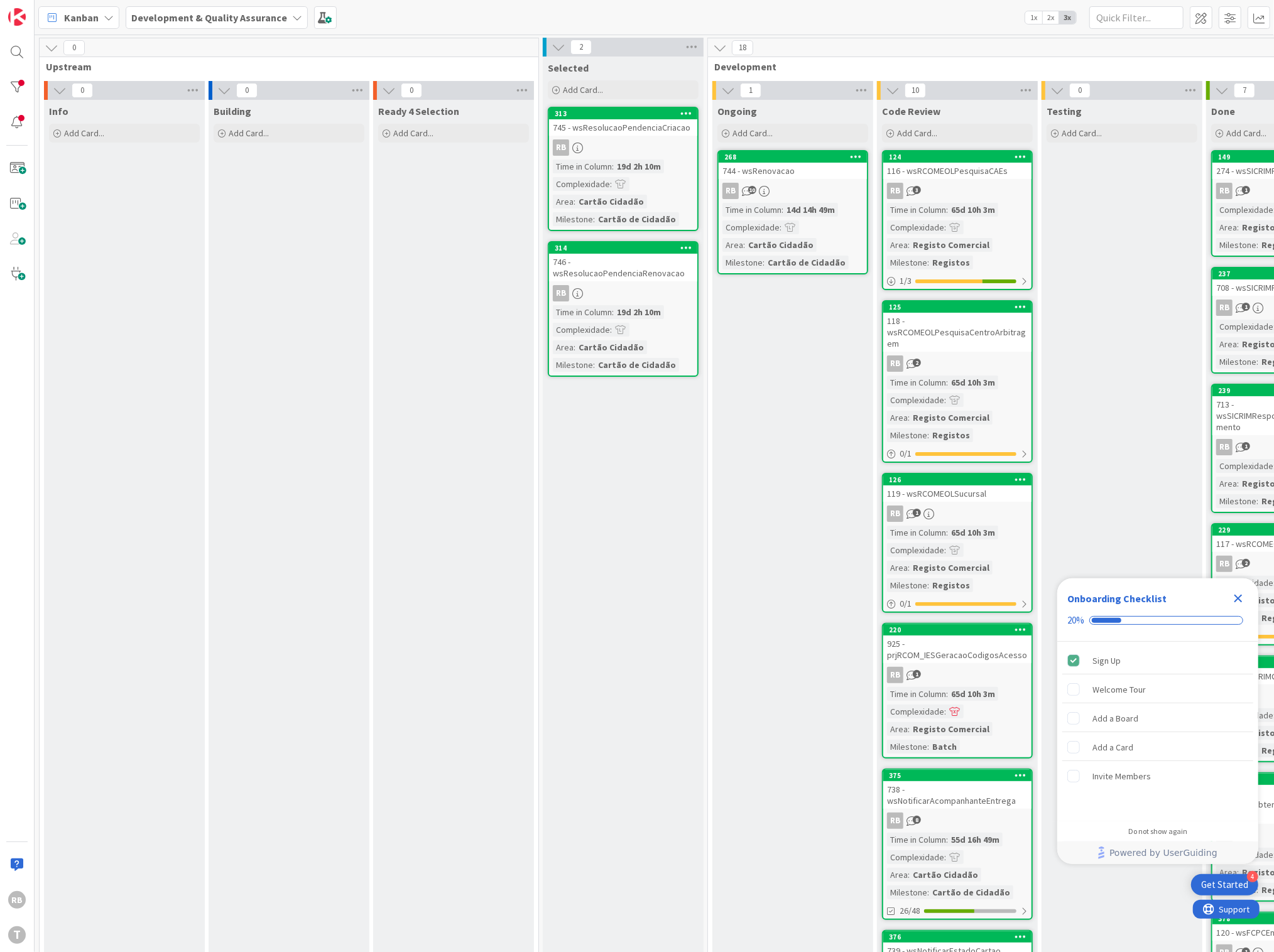 The height and width of the screenshot is (952, 1274). What do you see at coordinates (1115, 718) in the screenshot?
I see `div: Add a Board` at bounding box center [1115, 718].